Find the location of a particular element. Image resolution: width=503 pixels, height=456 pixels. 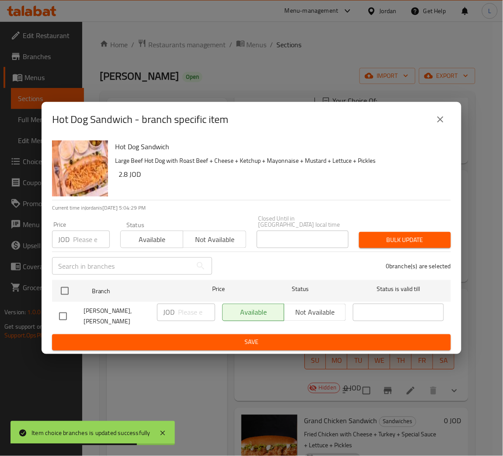

span: Available is located at coordinates (152, 239).